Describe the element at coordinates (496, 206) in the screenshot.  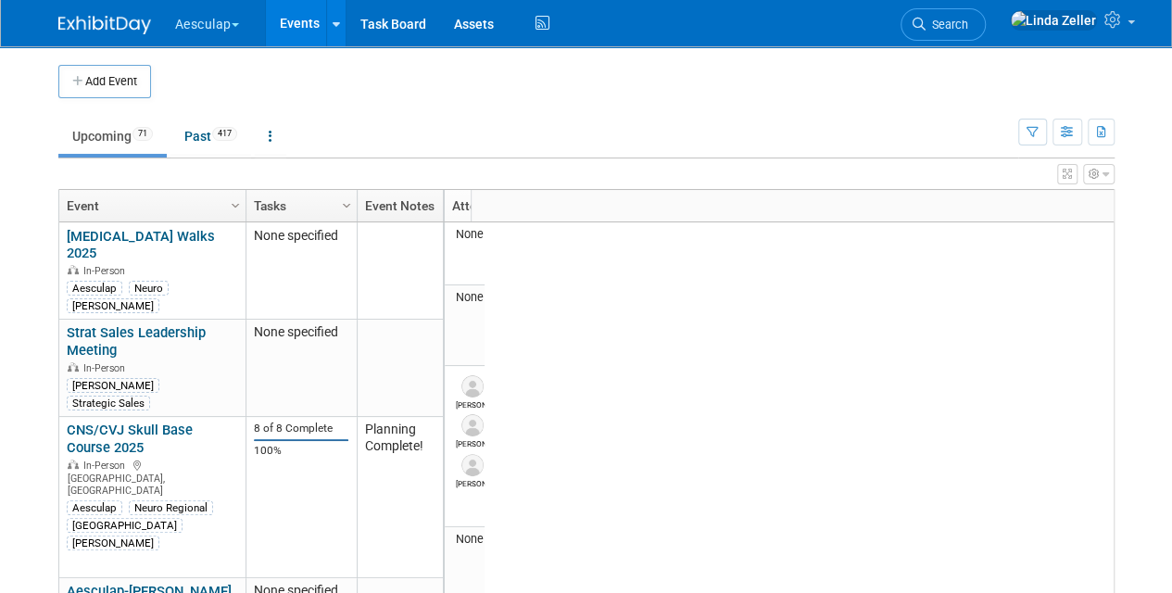
I see `a: Attendees` at that location.